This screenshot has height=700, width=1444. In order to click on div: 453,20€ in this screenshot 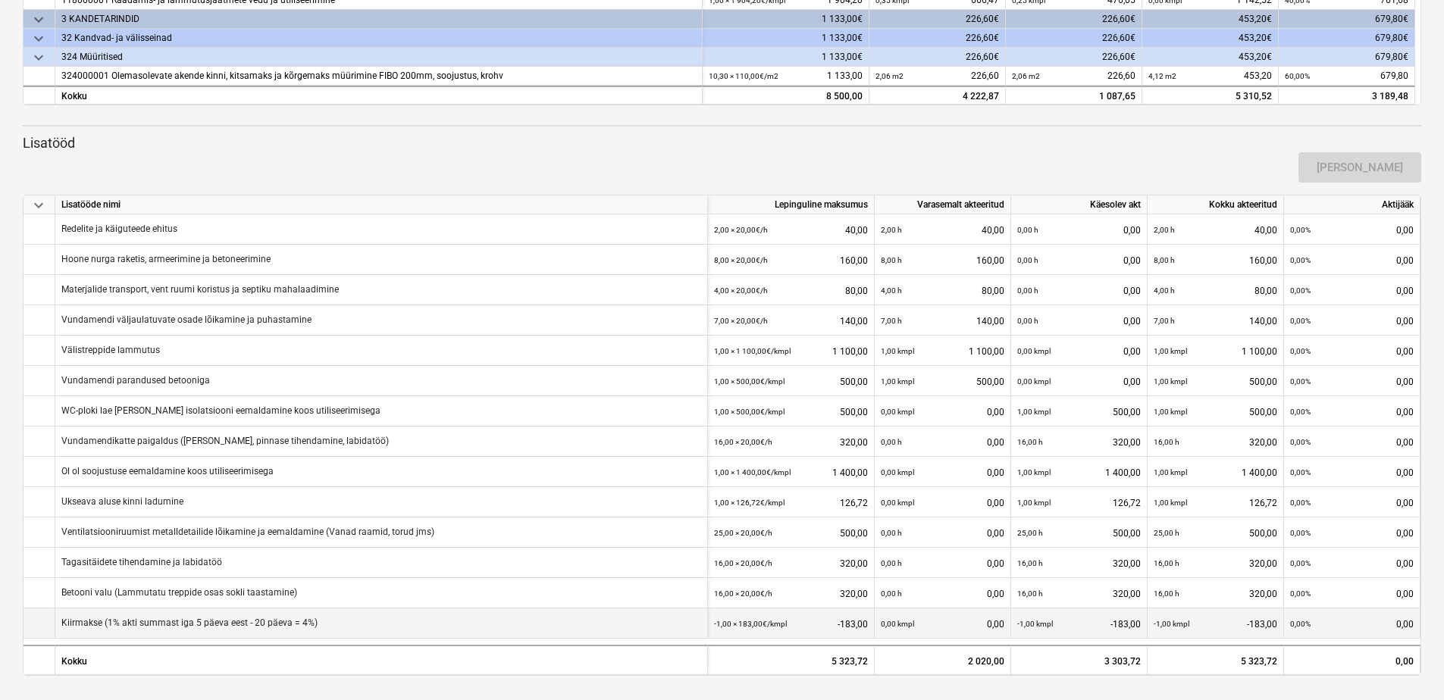, I will do `click(1210, 19)`.